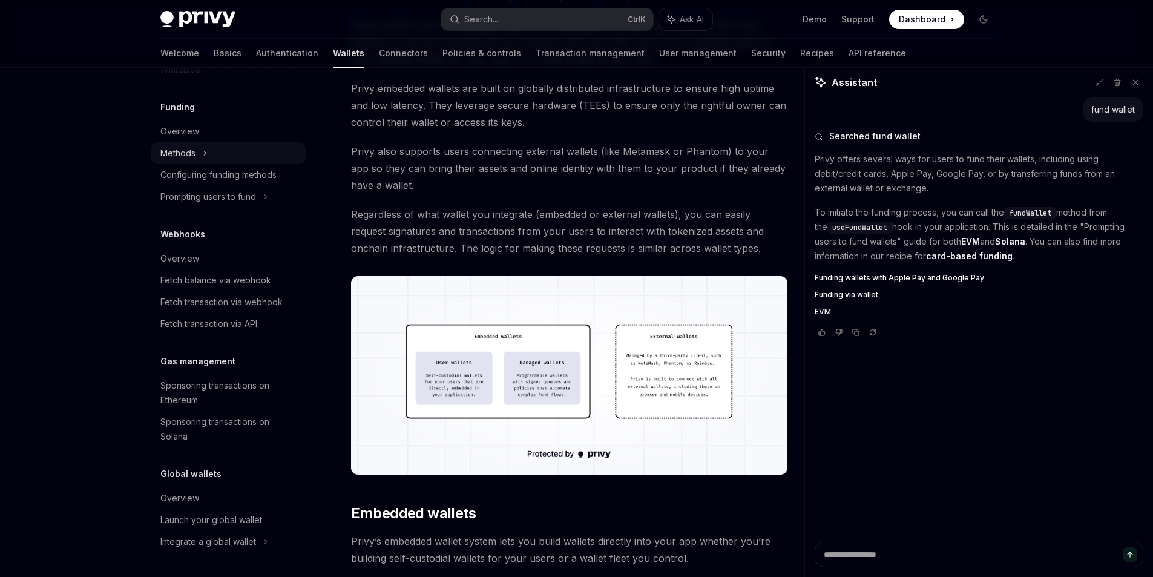 This screenshot has width=1153, height=577. What do you see at coordinates (979, 234) in the screenshot?
I see `p: To initiate the funding process, you can call the method from the hook in your application. This ...` at bounding box center [979, 234].